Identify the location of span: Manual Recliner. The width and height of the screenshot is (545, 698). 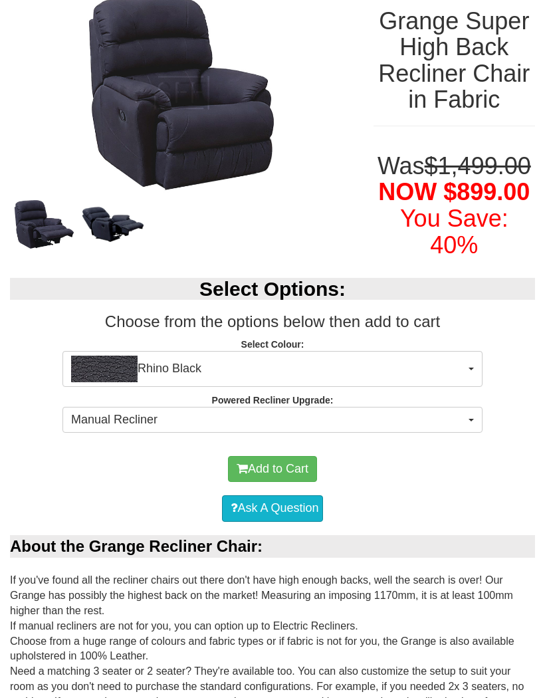
(268, 420).